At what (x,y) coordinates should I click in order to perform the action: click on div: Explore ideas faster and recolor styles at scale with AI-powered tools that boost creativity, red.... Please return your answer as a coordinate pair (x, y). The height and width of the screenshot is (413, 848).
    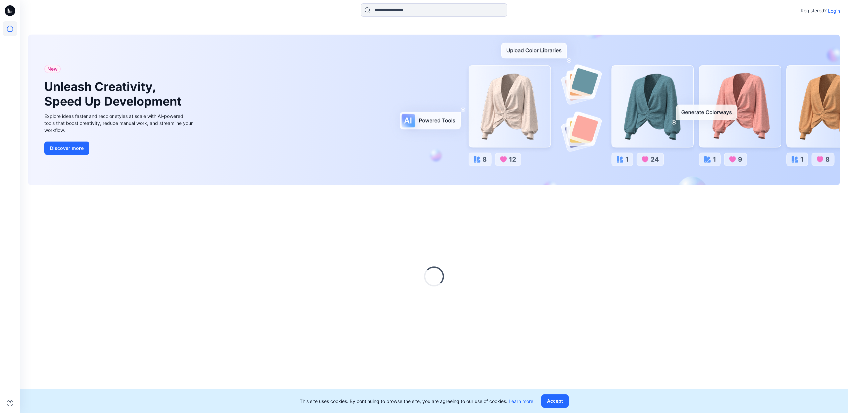
    Looking at the image, I should click on (119, 123).